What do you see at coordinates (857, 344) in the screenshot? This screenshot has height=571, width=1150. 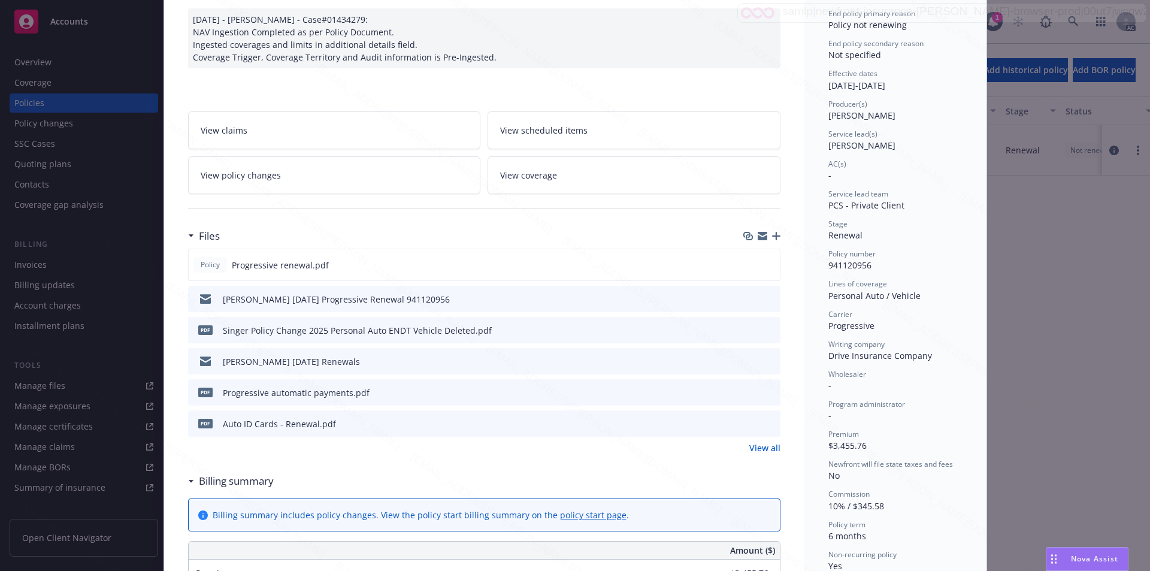 I see `span: Writing company` at bounding box center [857, 344].